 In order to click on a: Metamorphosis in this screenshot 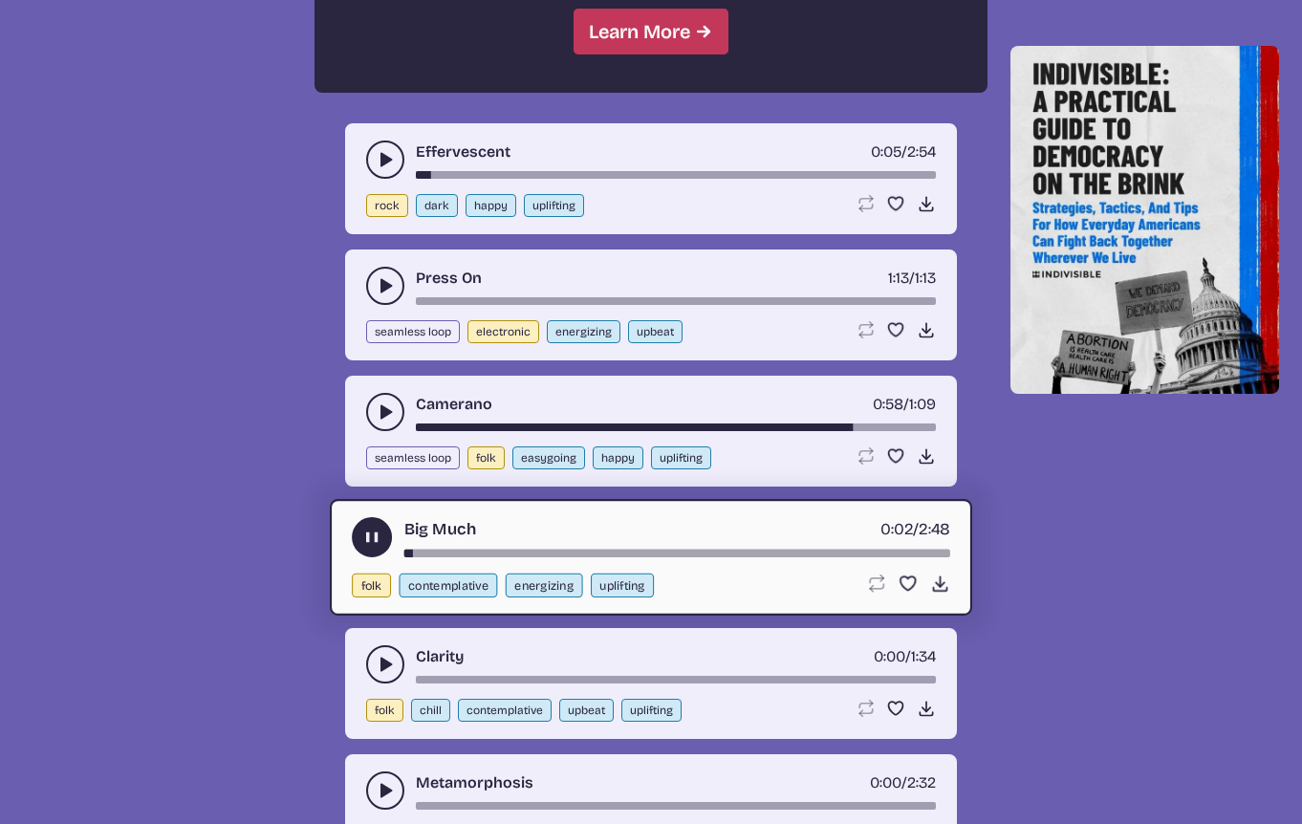, I will do `click(474, 783)`.